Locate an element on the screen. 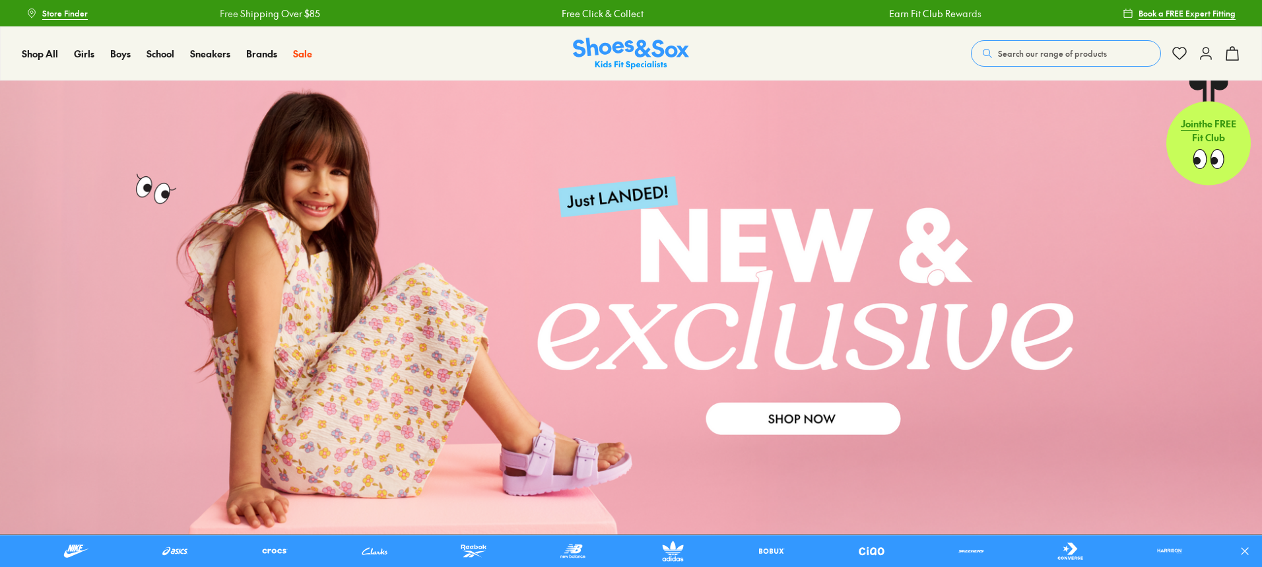 The height and width of the screenshot is (567, 1262). a: Shop All is located at coordinates (40, 53).